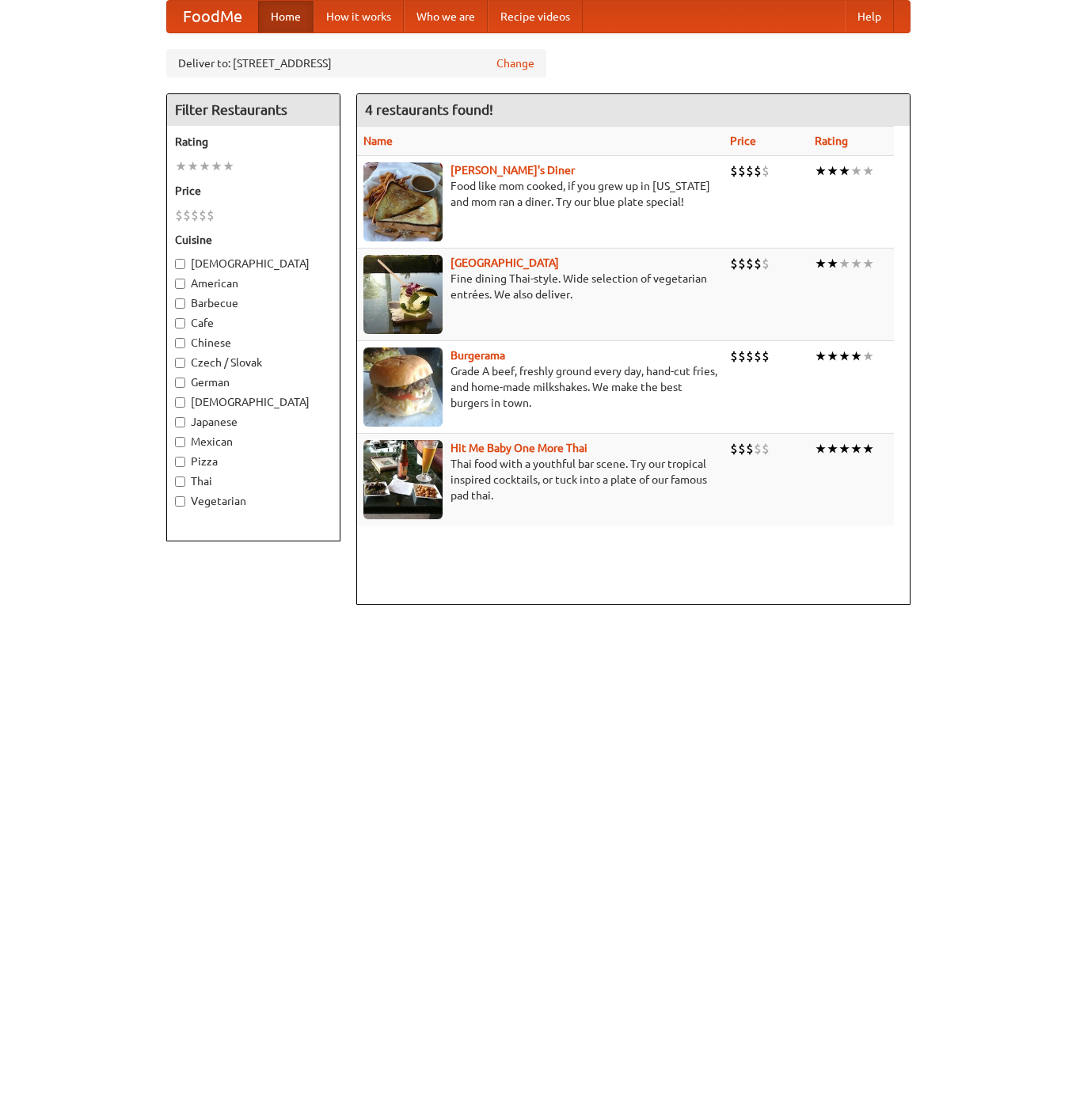  I want to click on label: Barbecue, so click(253, 303).